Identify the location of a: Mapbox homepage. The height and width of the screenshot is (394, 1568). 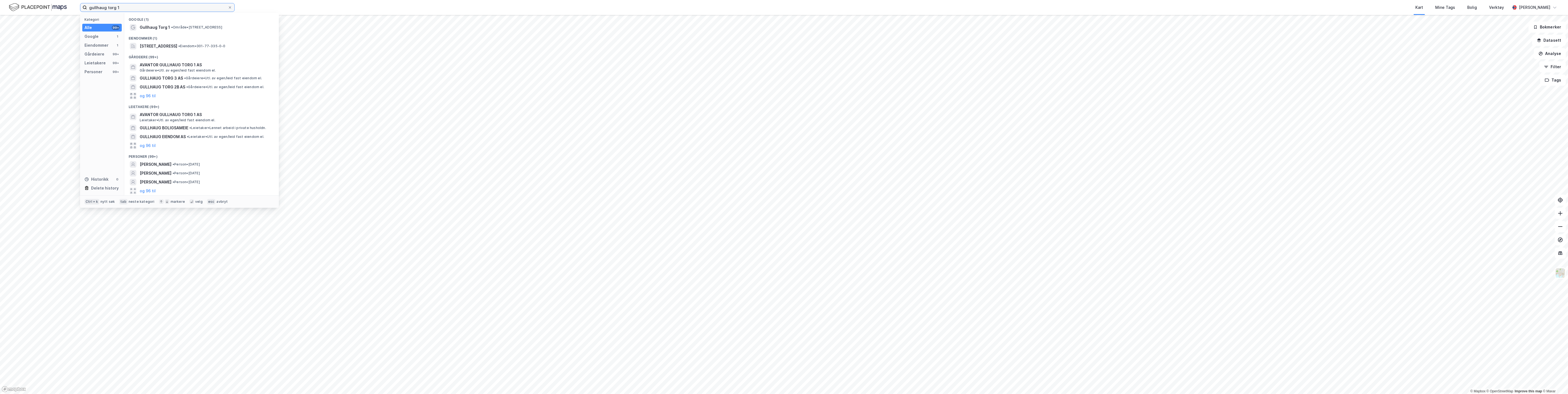
(14, 389).